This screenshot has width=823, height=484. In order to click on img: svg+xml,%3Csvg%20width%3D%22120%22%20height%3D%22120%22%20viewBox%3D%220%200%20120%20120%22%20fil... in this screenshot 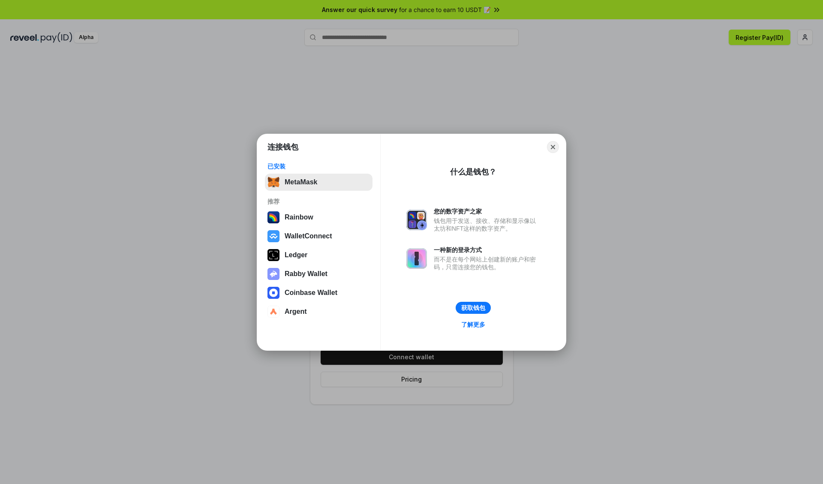, I will do `click(274, 217)`.